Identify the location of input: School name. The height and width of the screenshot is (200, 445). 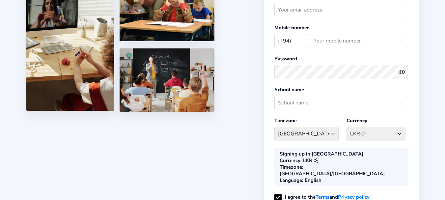
(341, 103).